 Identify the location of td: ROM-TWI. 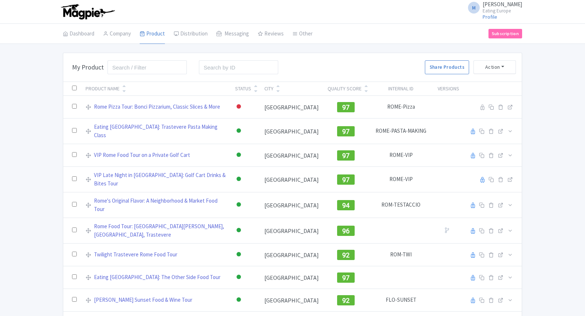
(401, 255).